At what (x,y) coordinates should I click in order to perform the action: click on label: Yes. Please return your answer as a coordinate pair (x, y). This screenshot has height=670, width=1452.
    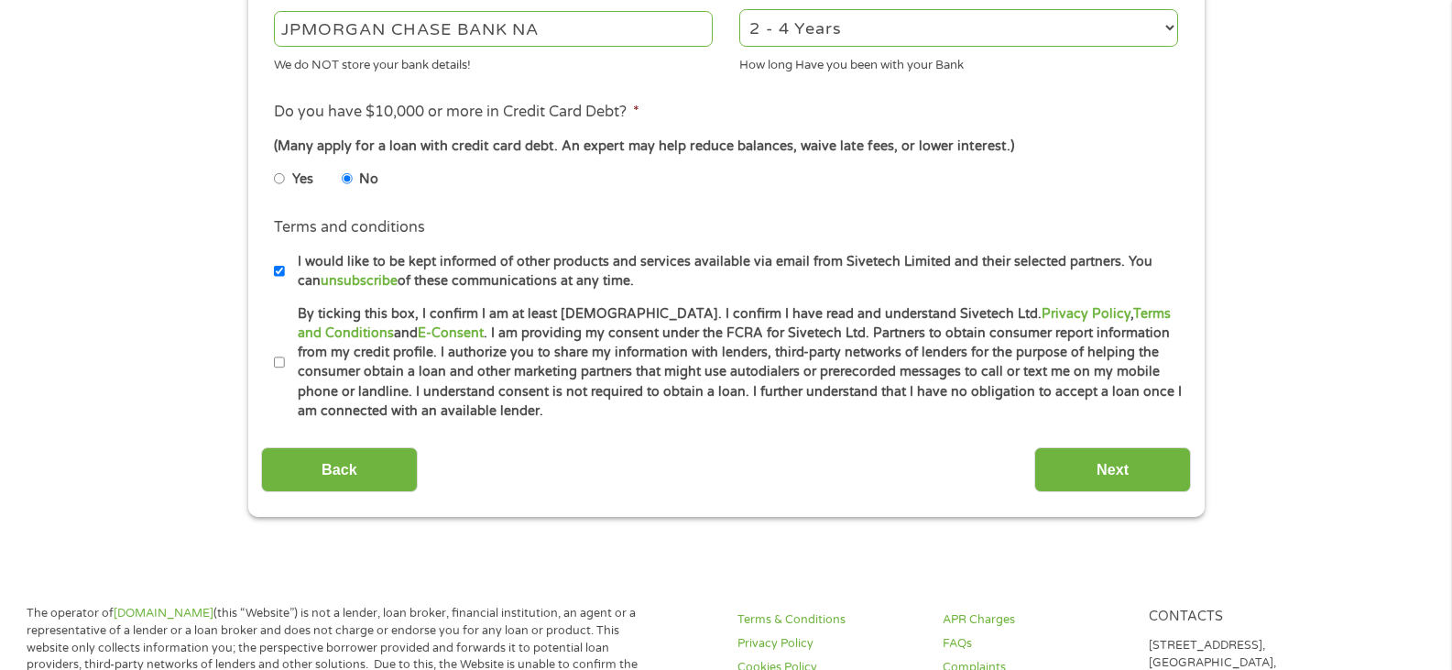
    Looking at the image, I should click on (302, 180).